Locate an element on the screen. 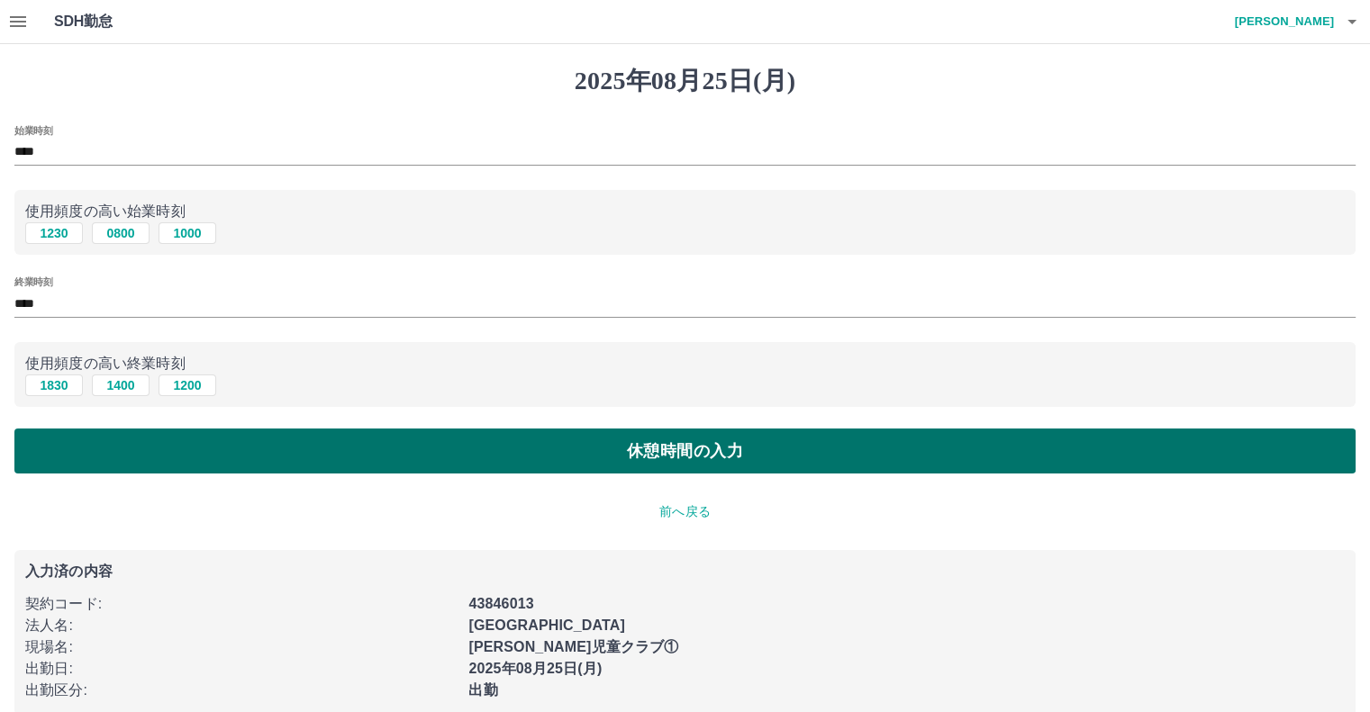  p: 契約コード : is located at coordinates (241, 604).